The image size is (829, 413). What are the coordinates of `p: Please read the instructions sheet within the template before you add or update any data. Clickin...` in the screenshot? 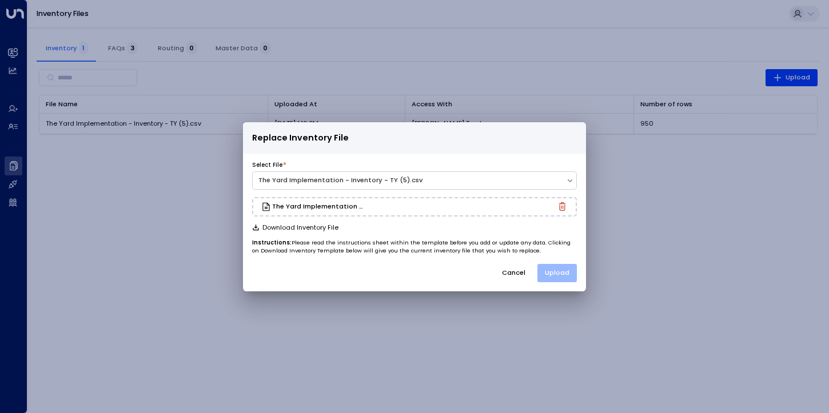 It's located at (415, 247).